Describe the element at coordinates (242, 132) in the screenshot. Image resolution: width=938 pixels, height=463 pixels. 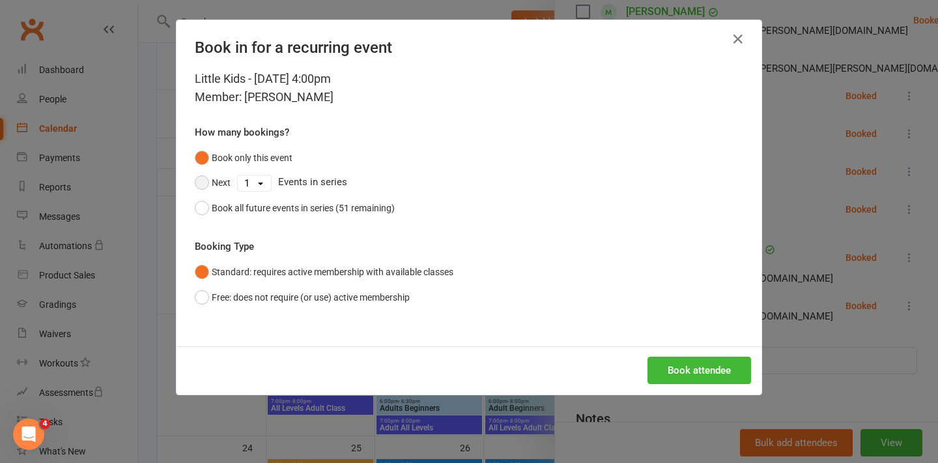
I see `label: How many bookings?` at that location.